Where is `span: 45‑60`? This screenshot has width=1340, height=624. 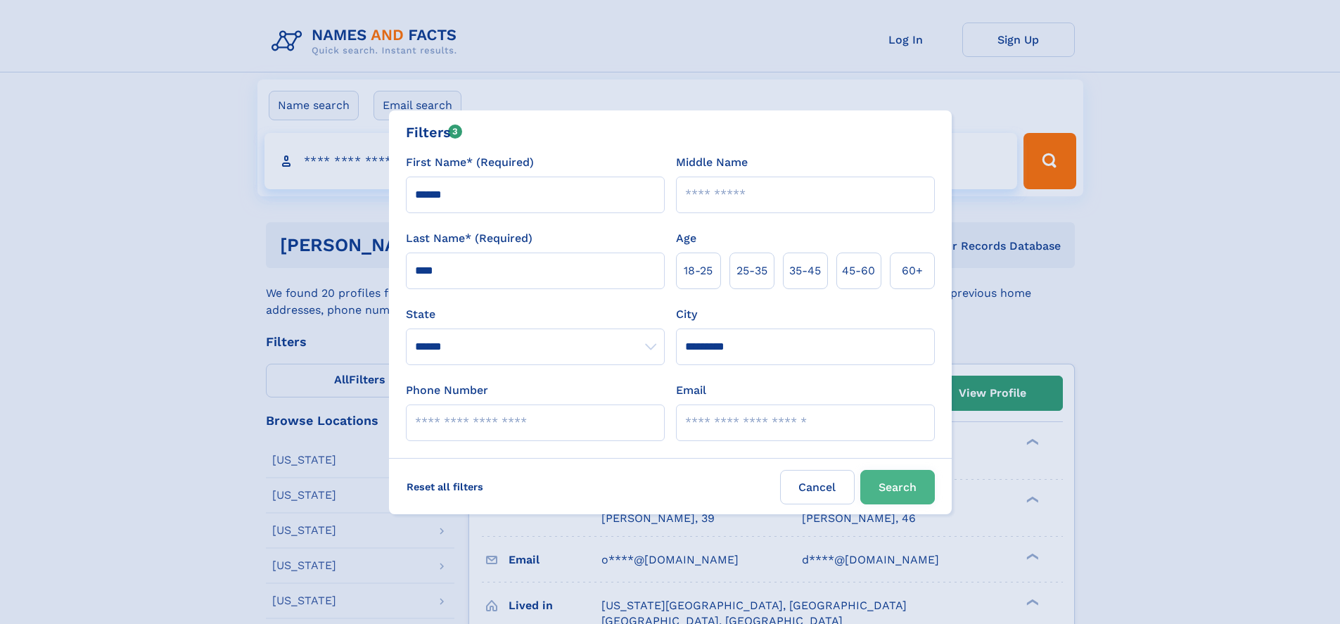 span: 45‑60 is located at coordinates (858, 271).